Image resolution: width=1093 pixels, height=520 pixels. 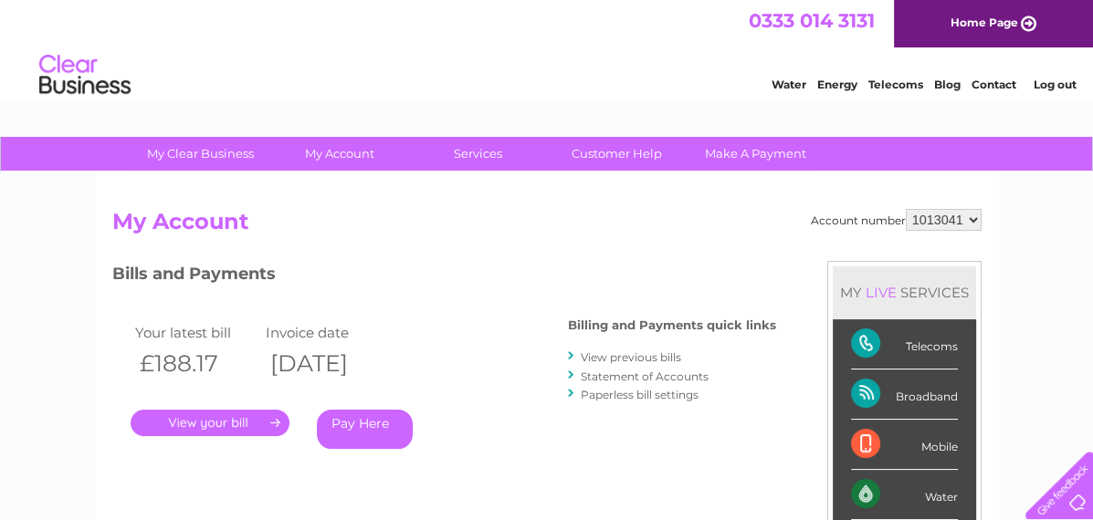 What do you see at coordinates (812, 20) in the screenshot?
I see `a: 0333 014 3131` at bounding box center [812, 20].